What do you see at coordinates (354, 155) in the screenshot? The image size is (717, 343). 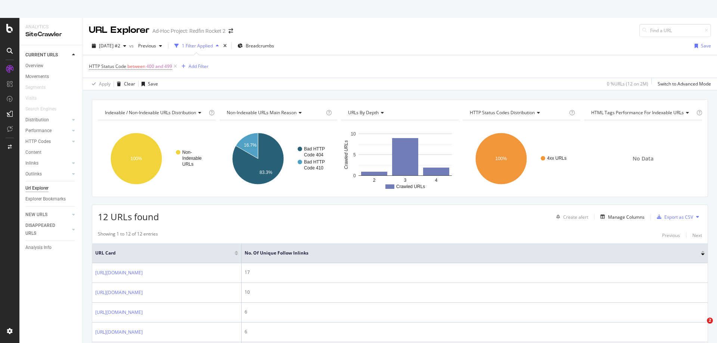 I see `text: 5` at bounding box center [354, 155].